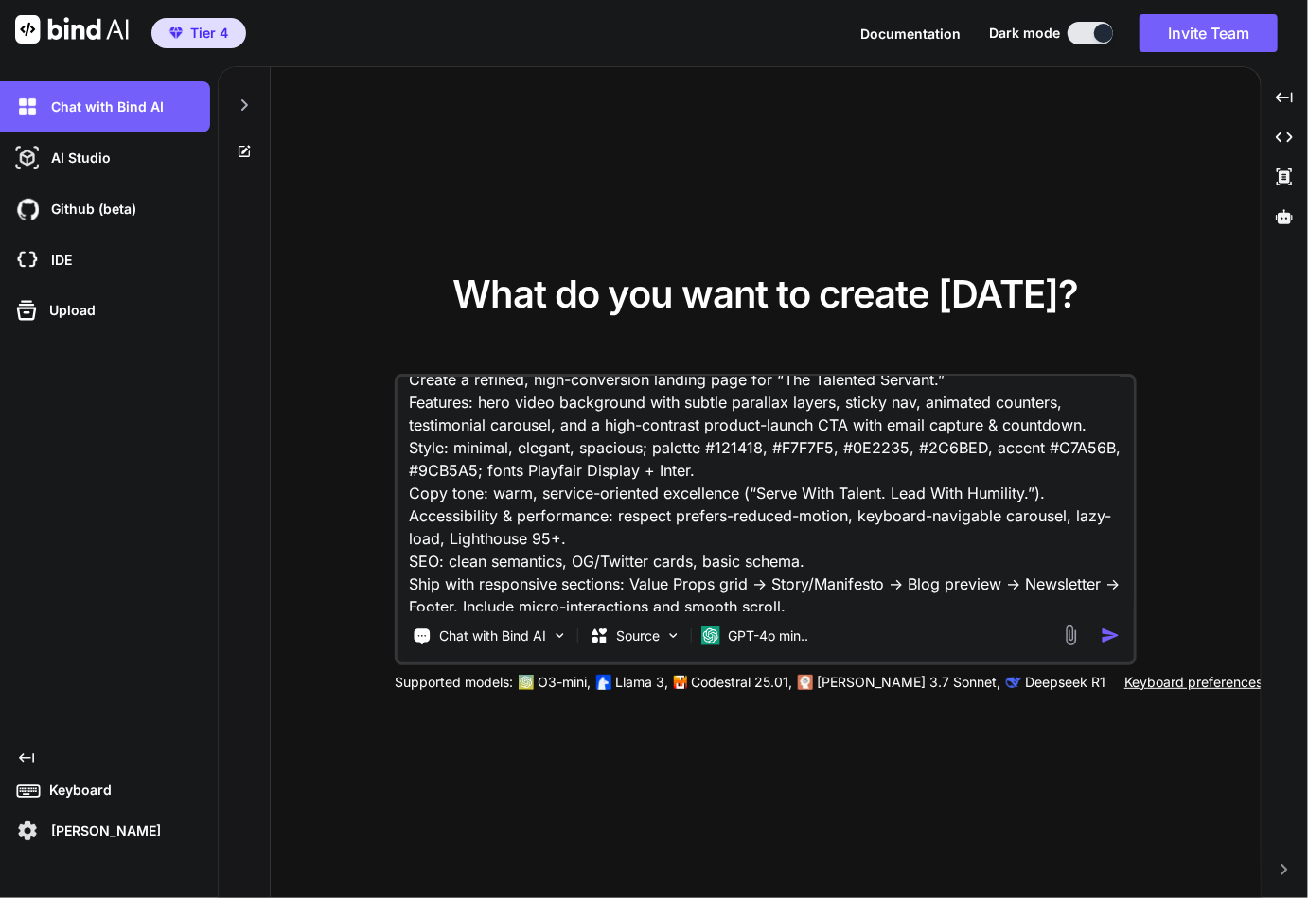 This screenshot has width=1308, height=898. What do you see at coordinates (77, 158) in the screenshot?
I see `p: AI Studio` at bounding box center [77, 158].